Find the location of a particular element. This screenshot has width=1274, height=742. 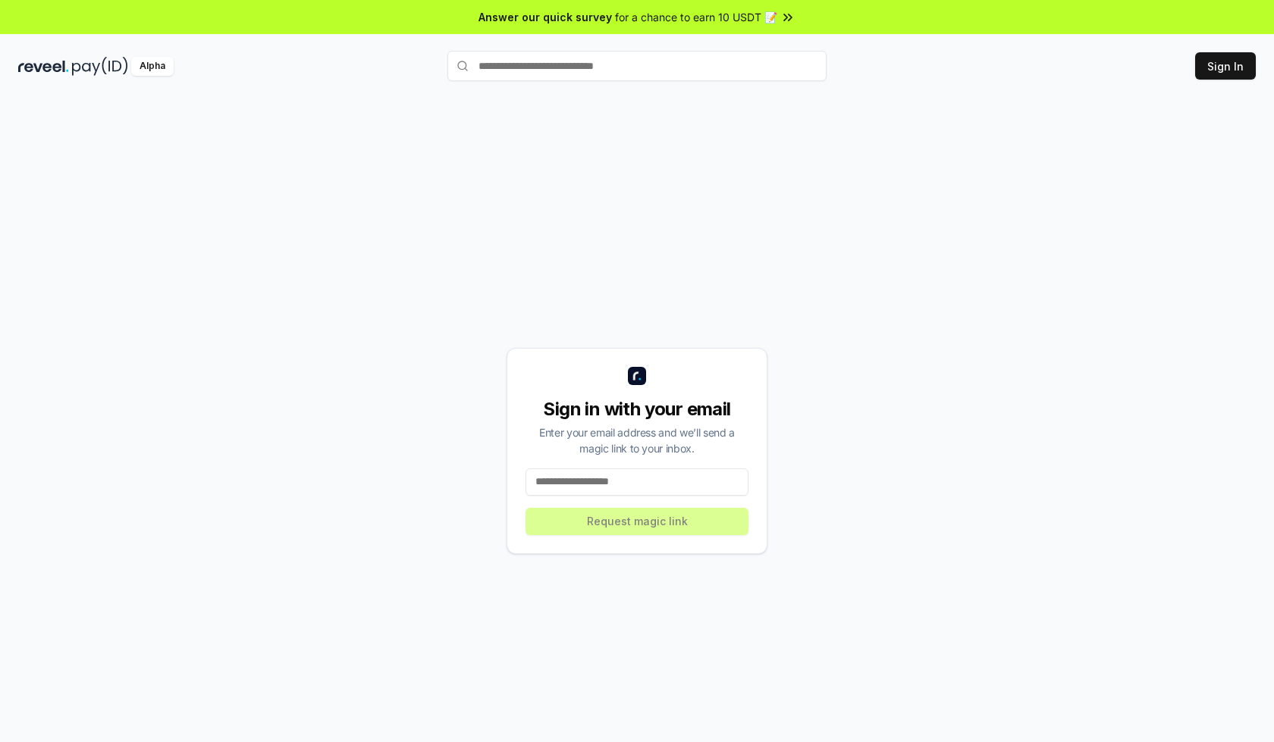

img: pay_id is located at coordinates (100, 66).